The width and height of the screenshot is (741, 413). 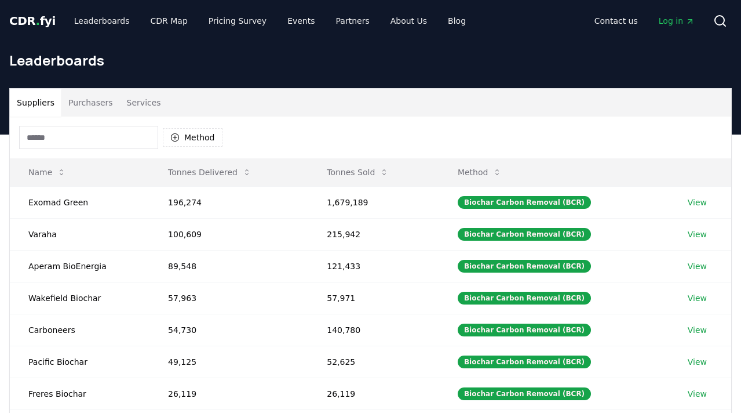 What do you see at coordinates (229, 329) in the screenshot?
I see `td: 54,730` at bounding box center [229, 329].